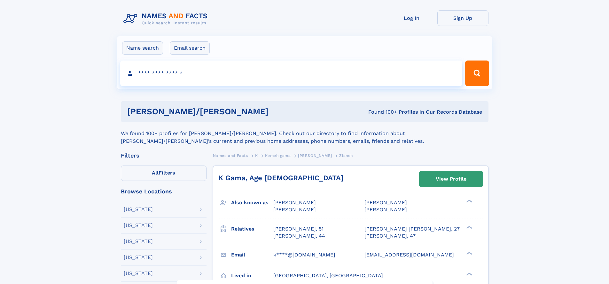 The height and width of the screenshot is (284, 609). I want to click on span: K, so click(257, 155).